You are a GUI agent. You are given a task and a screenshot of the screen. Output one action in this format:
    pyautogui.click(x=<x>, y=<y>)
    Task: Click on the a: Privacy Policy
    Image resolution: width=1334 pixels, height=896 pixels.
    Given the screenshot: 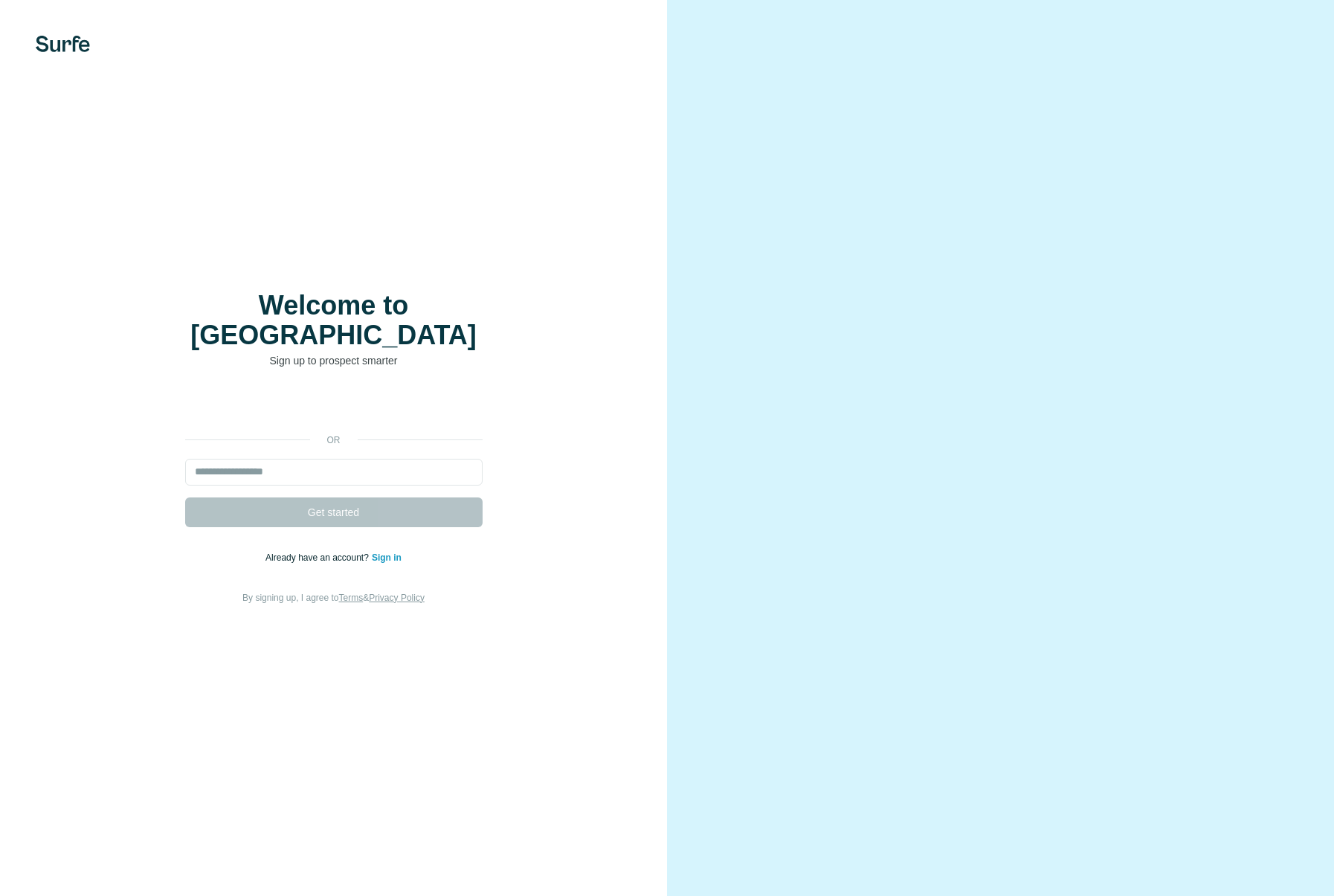 What is the action you would take?
    pyautogui.click(x=396, y=598)
    